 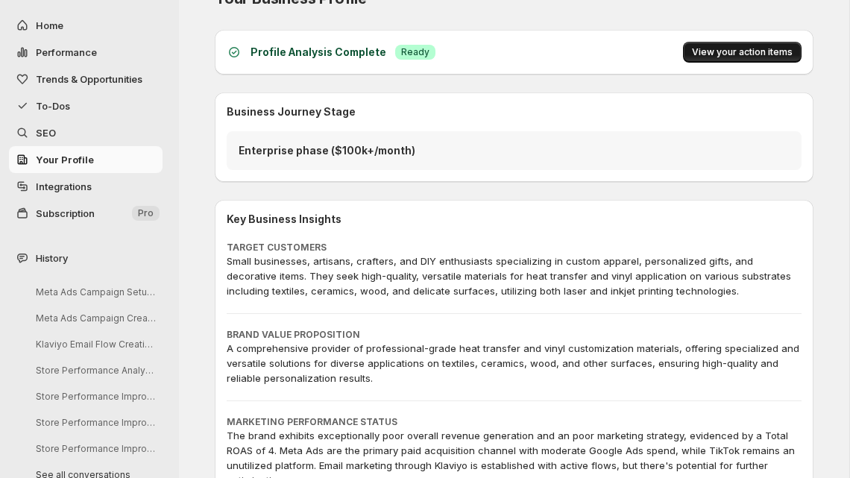 I want to click on a: Your Profile, so click(x=86, y=160).